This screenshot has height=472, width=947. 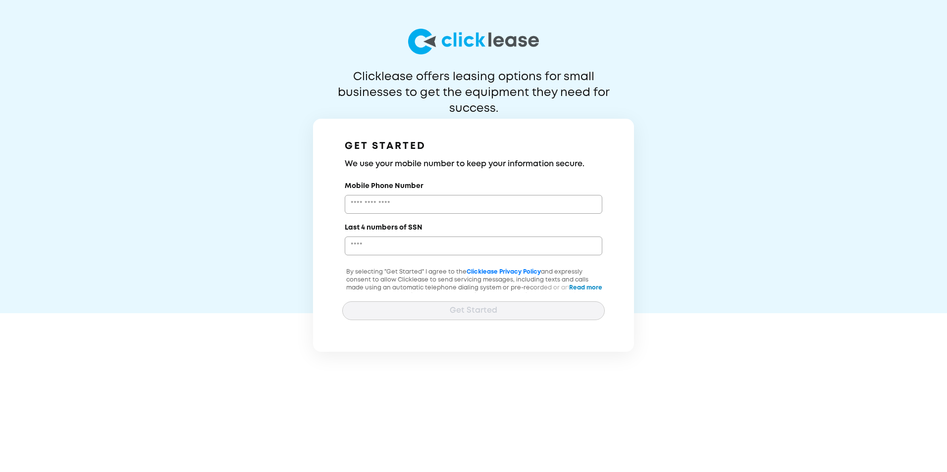 I want to click on p: Clicklease offers leasing options for small businesses to get the equipment they need for success., so click(x=473, y=85).